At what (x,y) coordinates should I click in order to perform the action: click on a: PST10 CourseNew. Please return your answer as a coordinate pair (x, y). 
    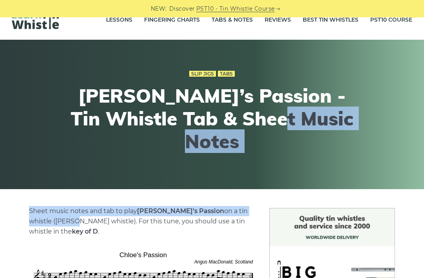
    Looking at the image, I should click on (391, 20).